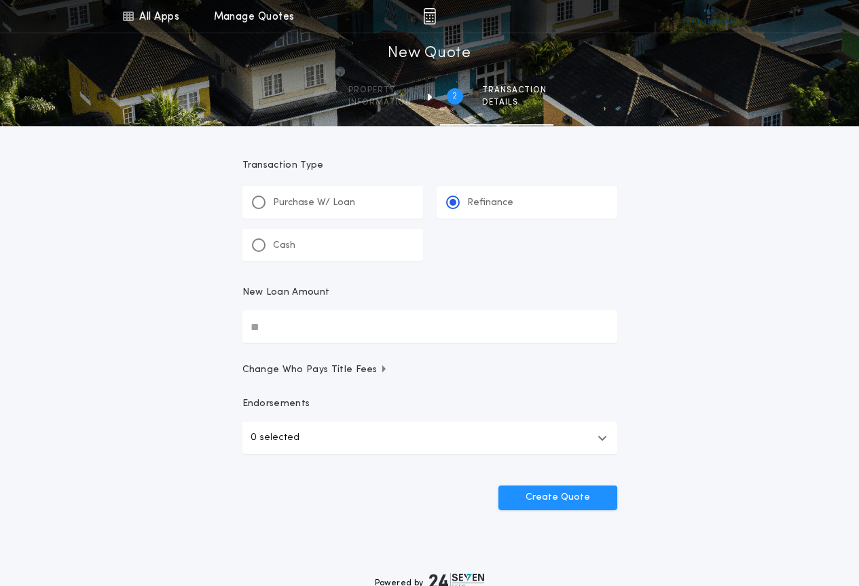 The image size is (859, 586). Describe the element at coordinates (379, 90) in the screenshot. I see `span: Property` at that location.